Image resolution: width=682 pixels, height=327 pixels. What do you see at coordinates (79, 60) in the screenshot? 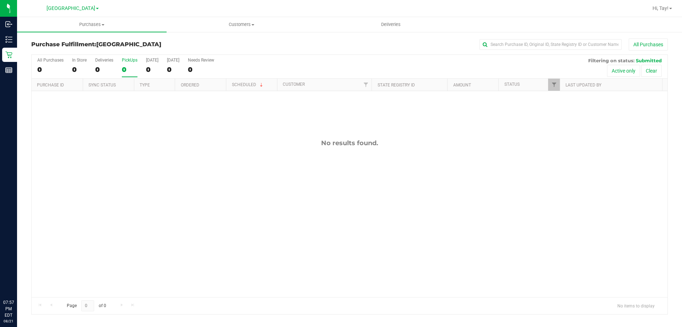
I see `div: In Store` at bounding box center [79, 60].